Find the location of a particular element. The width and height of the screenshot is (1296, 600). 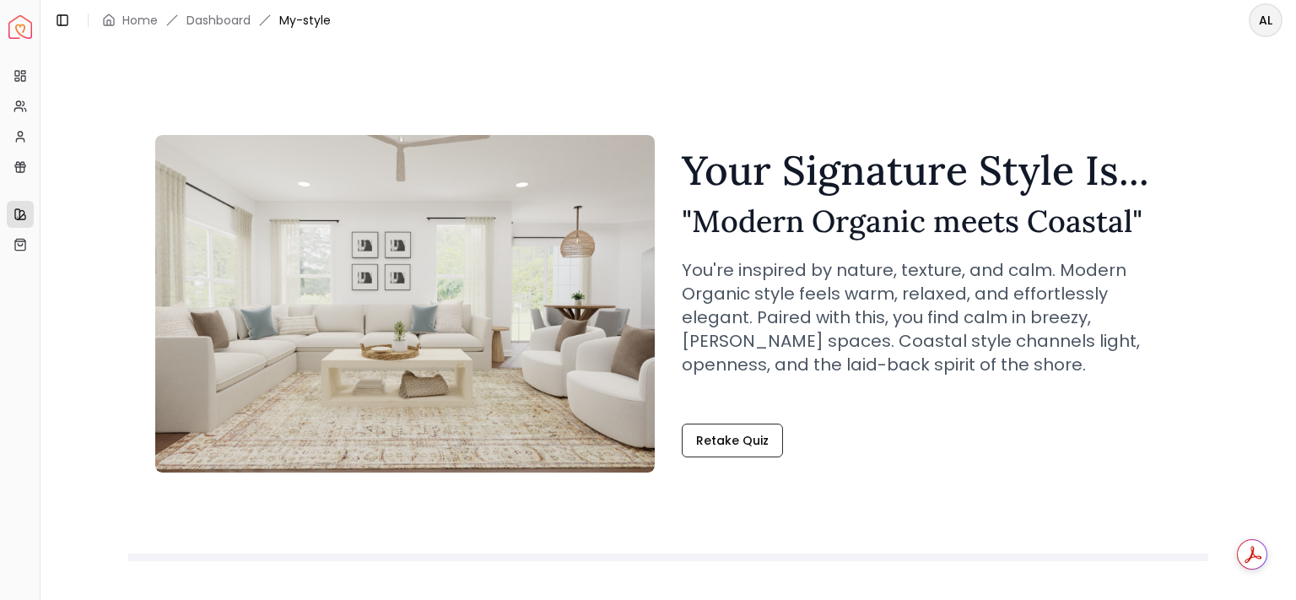

a: Spacejoy is located at coordinates (20, 27).